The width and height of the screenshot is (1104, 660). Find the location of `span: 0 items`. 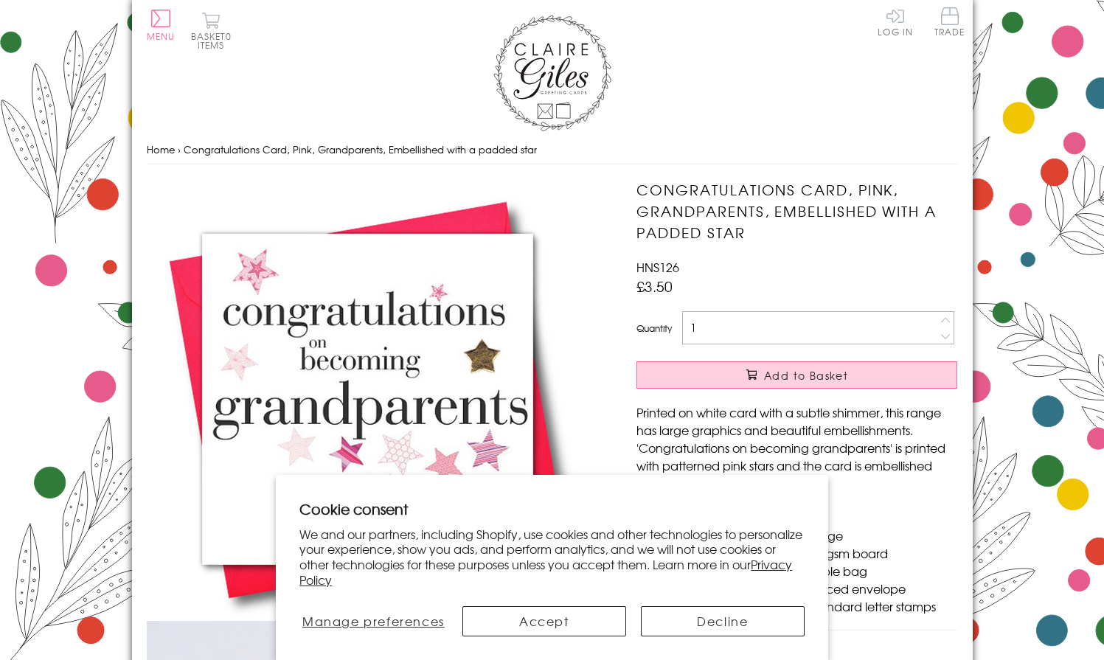

span: 0 items is located at coordinates (215, 41).